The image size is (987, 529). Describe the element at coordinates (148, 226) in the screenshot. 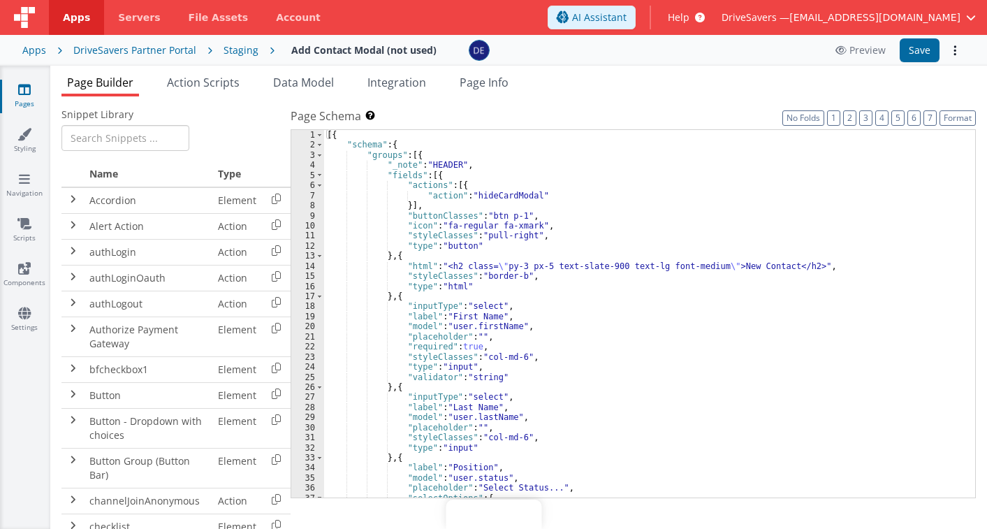

I see `td: Alert Action` at that location.